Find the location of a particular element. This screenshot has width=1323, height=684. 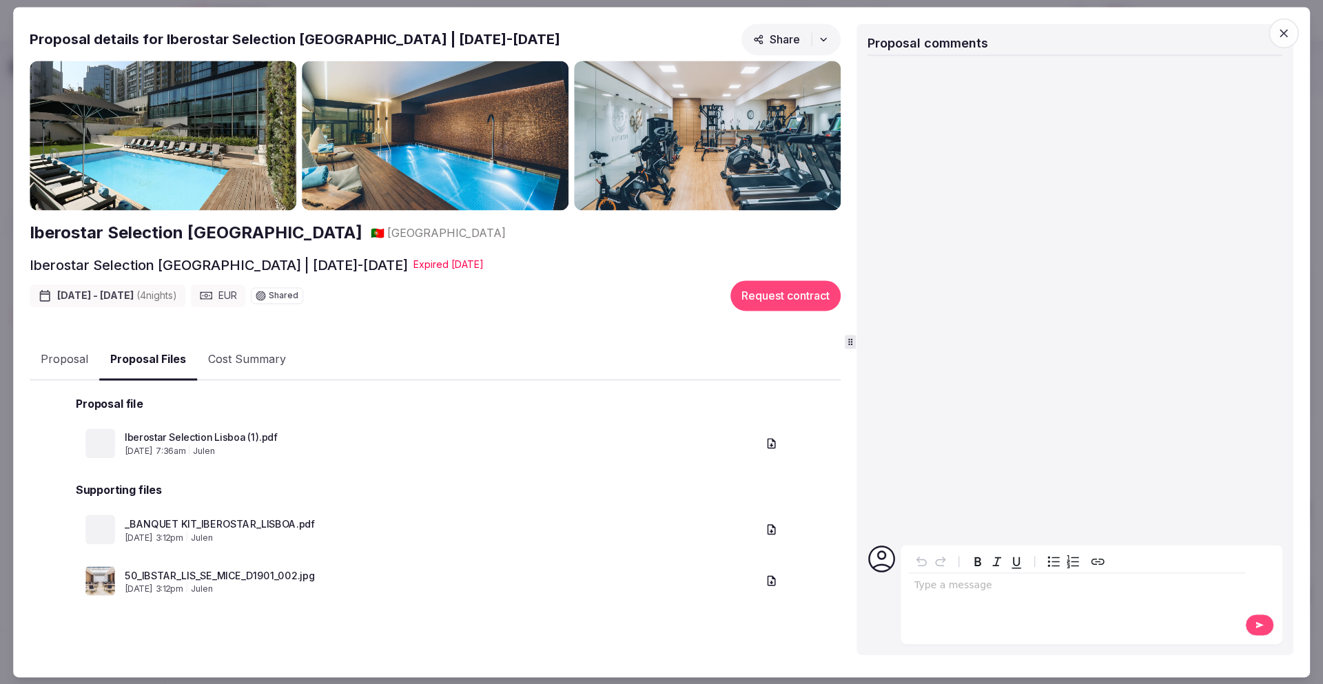

button: Proposal Files is located at coordinates (148, 360).